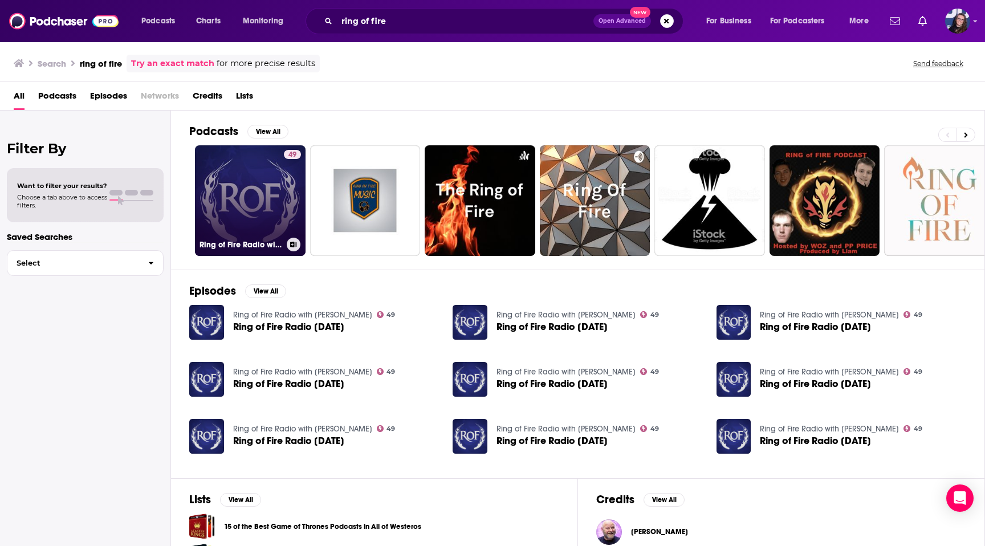  Describe the element at coordinates (225, 499) in the screenshot. I see `a: ListsView All` at that location.